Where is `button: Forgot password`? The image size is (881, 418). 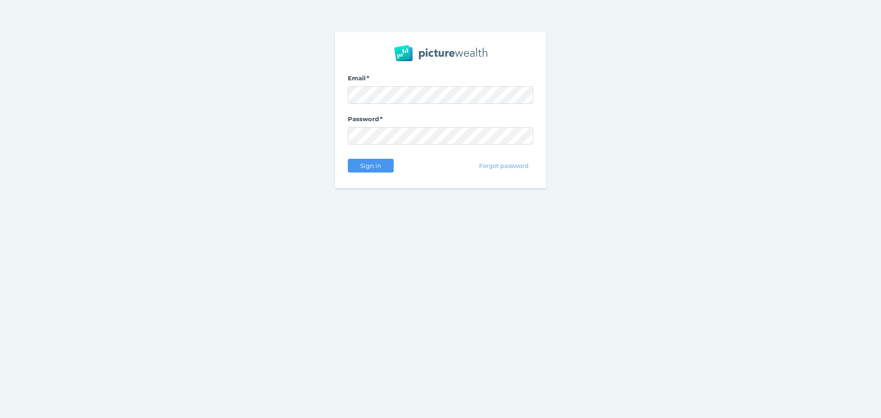
button: Forgot password is located at coordinates (504, 166).